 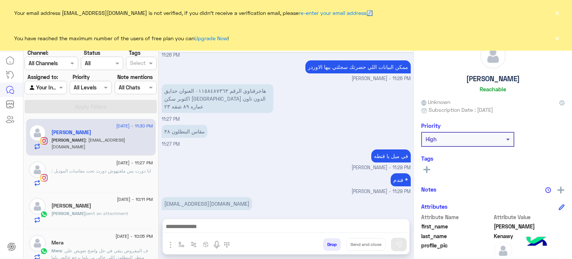 What do you see at coordinates (121, 38) in the screenshot?
I see `span: You have reached the maximum number of the users of free plan you can !` at bounding box center [121, 38].